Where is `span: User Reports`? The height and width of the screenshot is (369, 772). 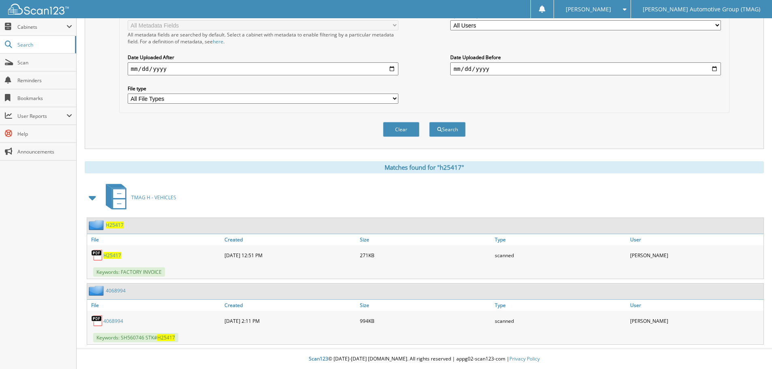
span: User Reports is located at coordinates (42, 116).